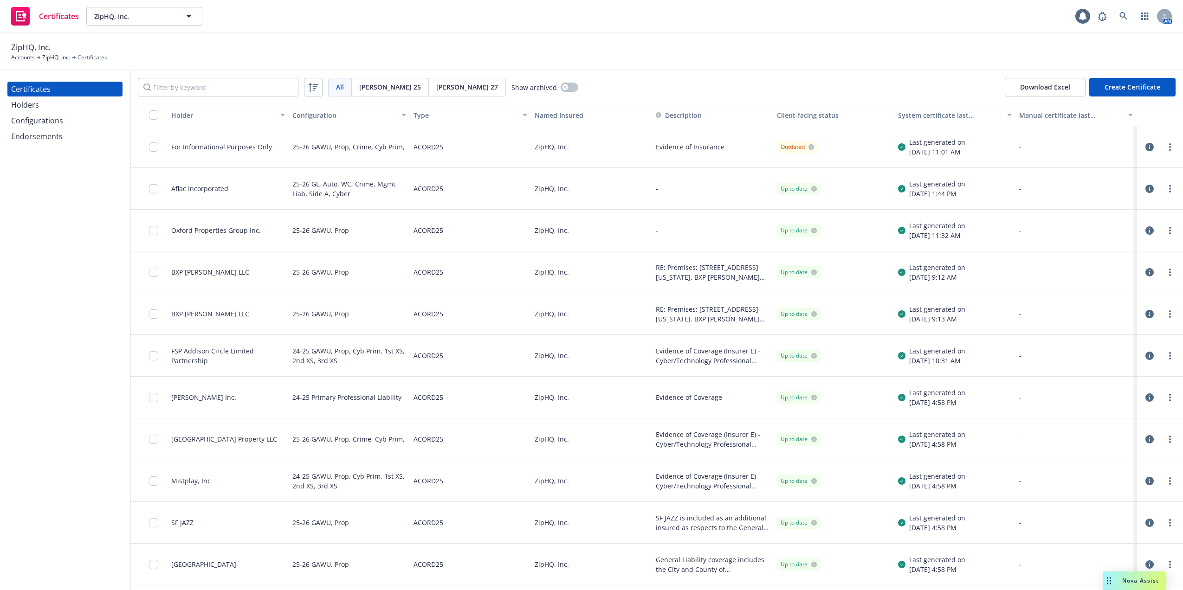 This screenshot has width=1183, height=590. Describe the element at coordinates (218, 87) in the screenshot. I see `input: Filter by keyword` at that location.